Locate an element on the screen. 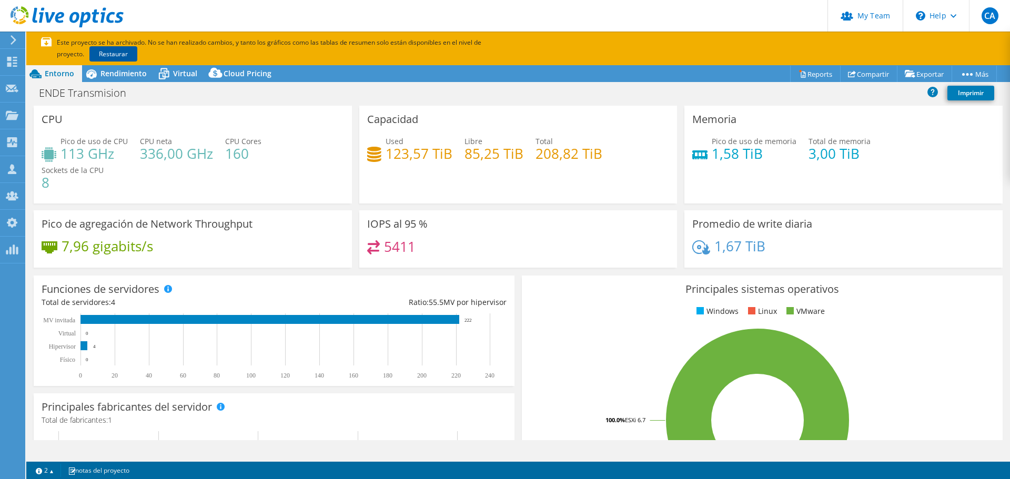  li: VMware is located at coordinates (804, 311).